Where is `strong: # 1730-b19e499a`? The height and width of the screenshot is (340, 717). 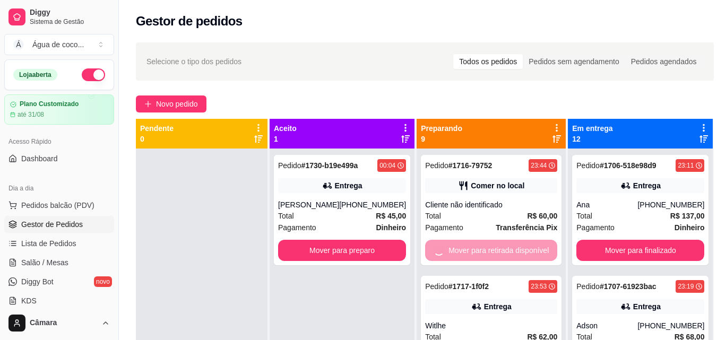 strong: # 1730-b19e499a is located at coordinates (330, 166).